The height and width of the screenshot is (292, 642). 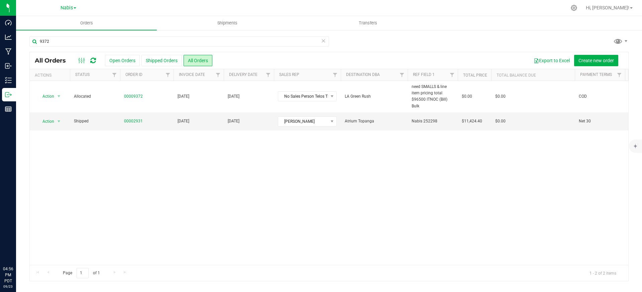 What do you see at coordinates (133, 96) in the screenshot?
I see `a: 00009372` at bounding box center [133, 96].